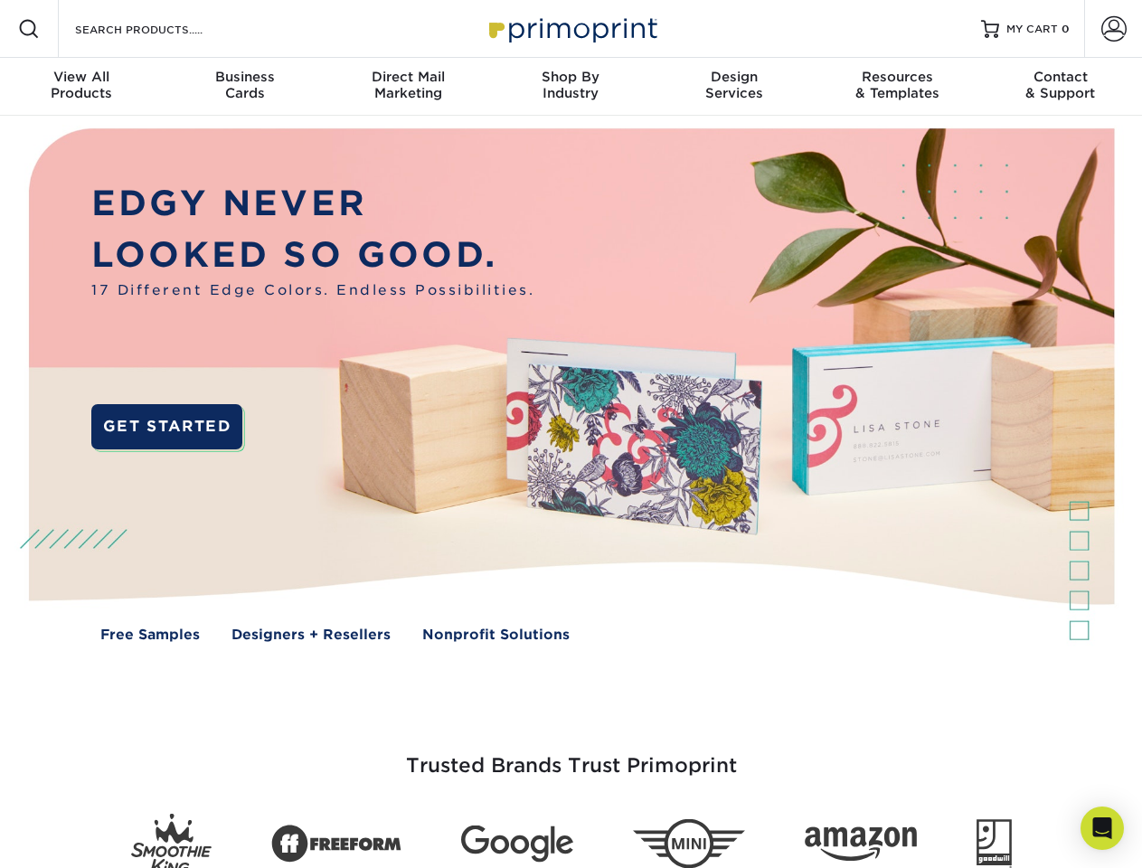 This screenshot has width=1142, height=868. I want to click on div: Services, so click(734, 85).